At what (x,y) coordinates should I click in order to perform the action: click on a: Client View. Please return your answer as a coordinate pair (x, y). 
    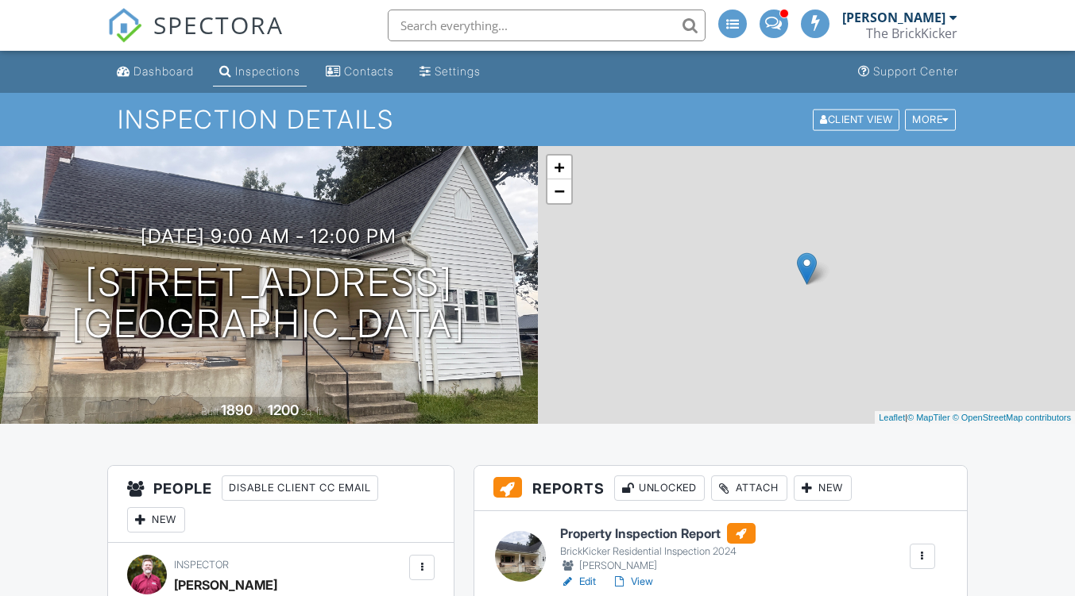
    Looking at the image, I should click on (857, 118).